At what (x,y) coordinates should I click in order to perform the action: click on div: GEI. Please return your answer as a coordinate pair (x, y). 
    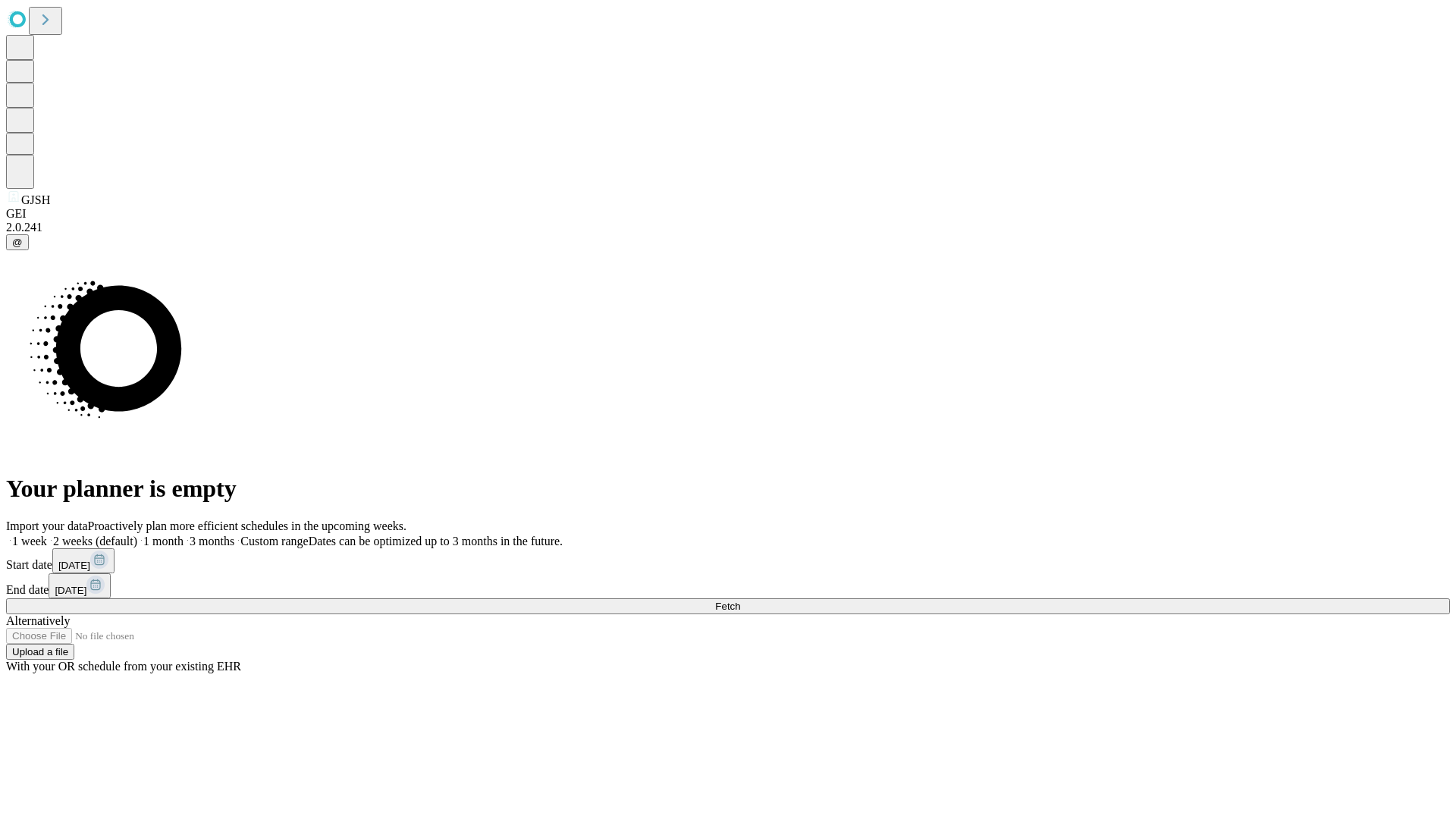
    Looking at the image, I should click on (728, 214).